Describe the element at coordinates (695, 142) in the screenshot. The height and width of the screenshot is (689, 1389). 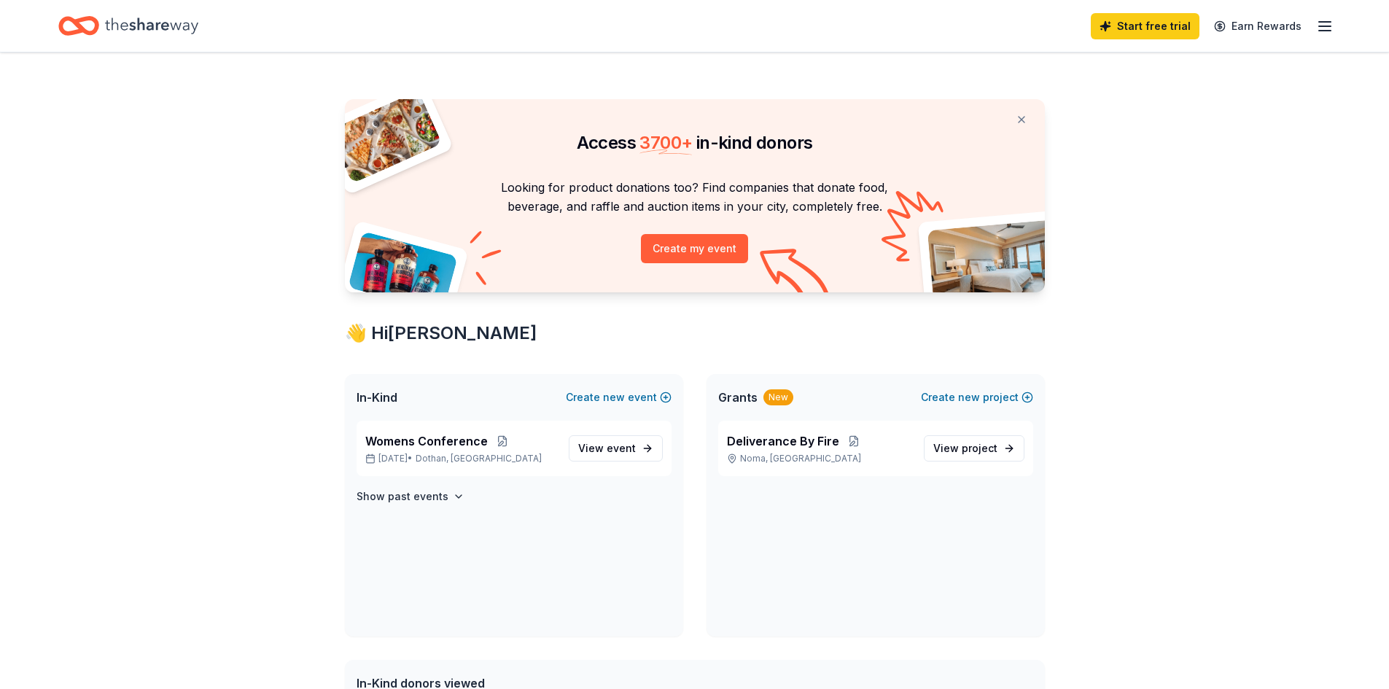
I see `span: Access in-kind donors` at that location.